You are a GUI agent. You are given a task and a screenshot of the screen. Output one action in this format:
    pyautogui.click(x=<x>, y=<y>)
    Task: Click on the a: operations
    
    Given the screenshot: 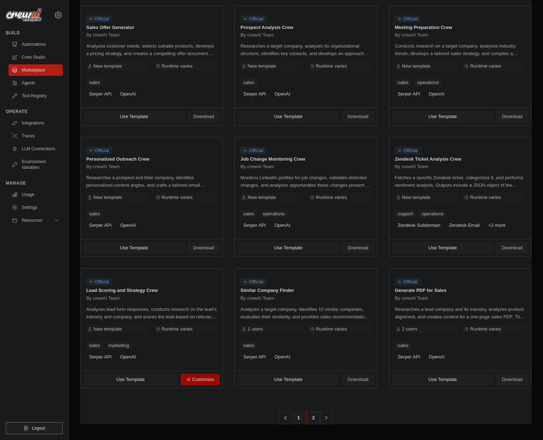 What is the action you would take?
    pyautogui.click(x=274, y=214)
    